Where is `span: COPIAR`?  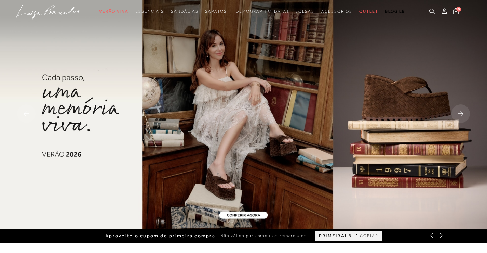 span: COPIAR is located at coordinates (369, 235).